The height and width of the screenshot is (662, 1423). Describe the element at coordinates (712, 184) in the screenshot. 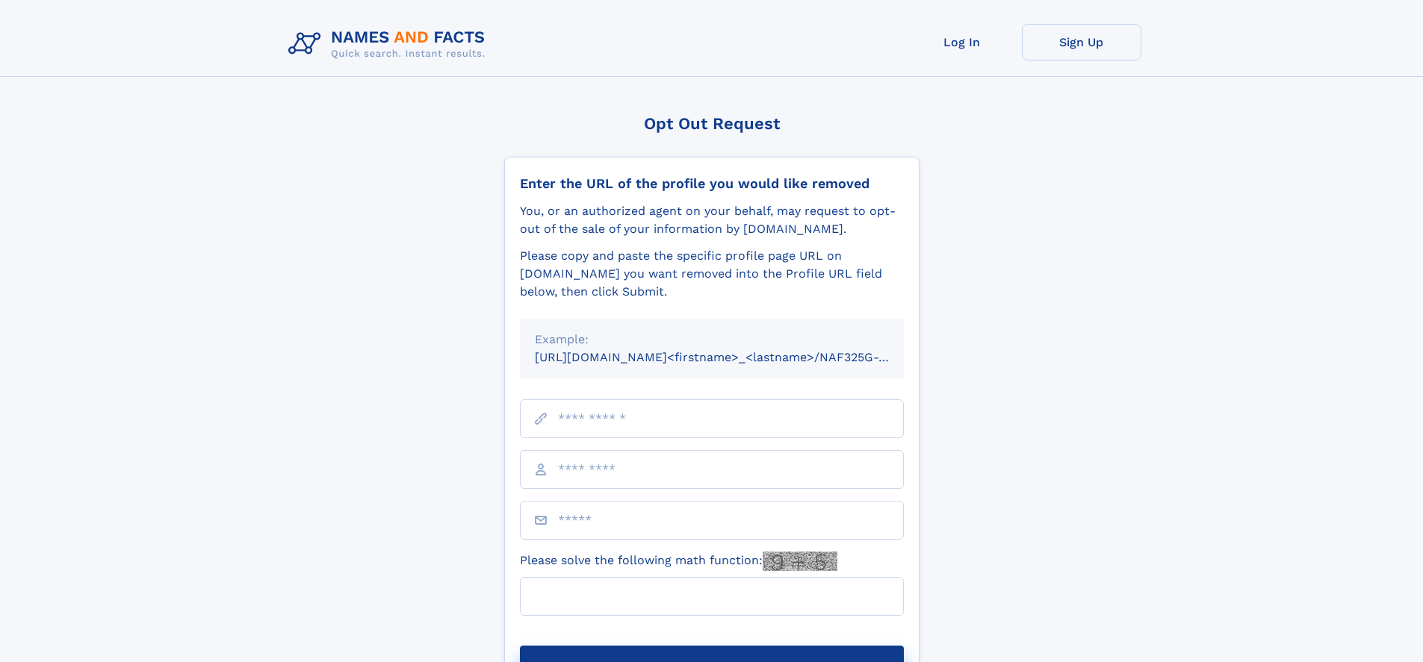

I see `div: Enter the URL of the profile you would like removed` at that location.